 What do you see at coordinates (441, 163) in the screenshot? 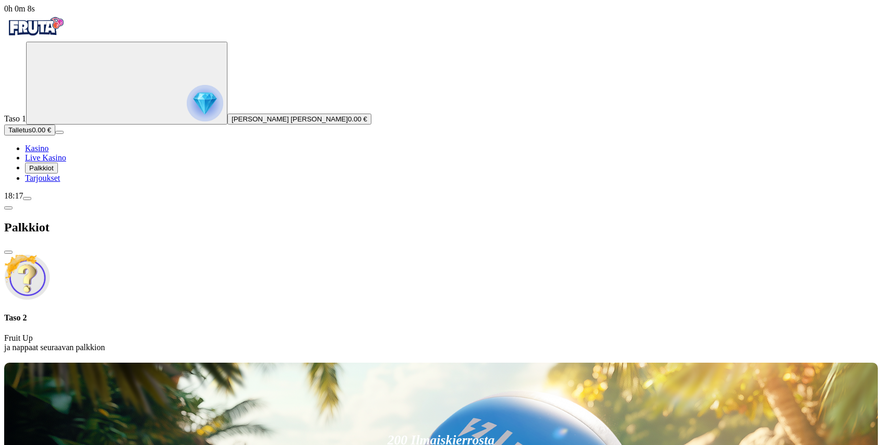
I see `nav: Main menu` at bounding box center [441, 163].